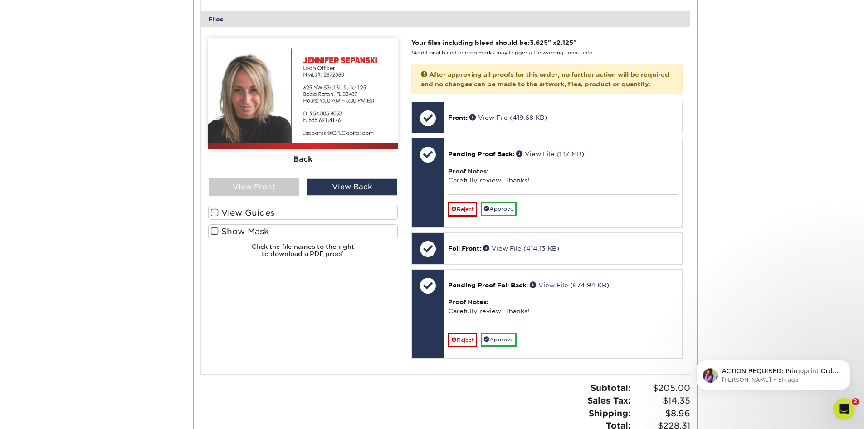 This screenshot has height=429, width=864. Describe the element at coordinates (445, 19) in the screenshot. I see `div: Files` at that location.